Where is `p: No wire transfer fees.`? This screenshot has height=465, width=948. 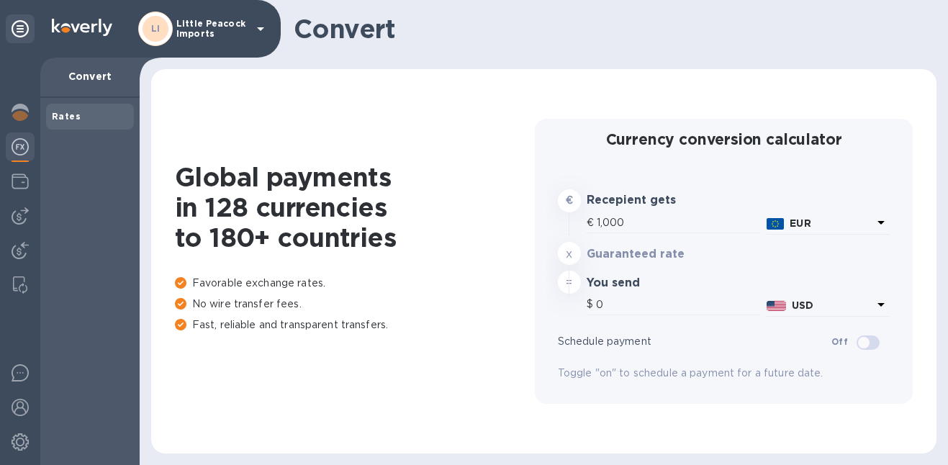
p: No wire transfer fees. is located at coordinates (355, 304).